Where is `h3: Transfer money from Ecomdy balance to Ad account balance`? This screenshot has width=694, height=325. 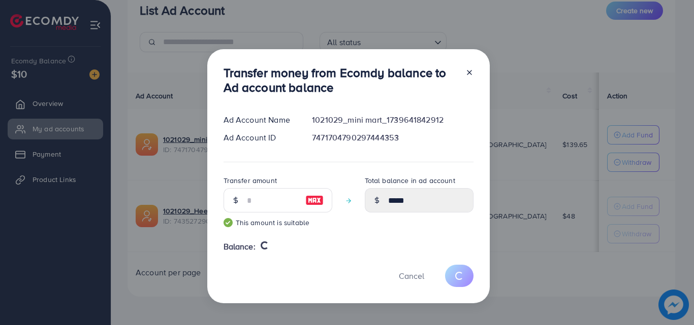
h3: Transfer money from Ecomdy balance to Ad account balance is located at coordinates (340, 80).